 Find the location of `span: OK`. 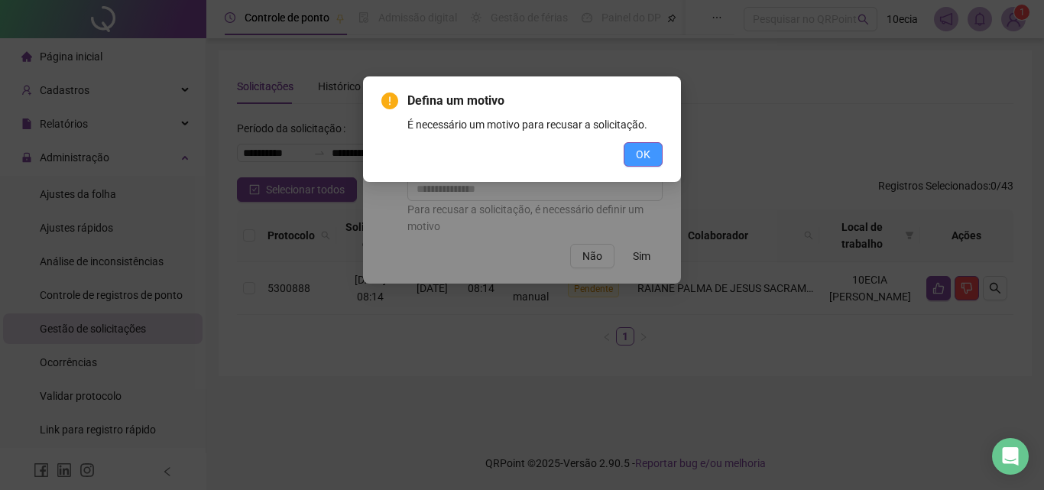

span: OK is located at coordinates (643, 154).